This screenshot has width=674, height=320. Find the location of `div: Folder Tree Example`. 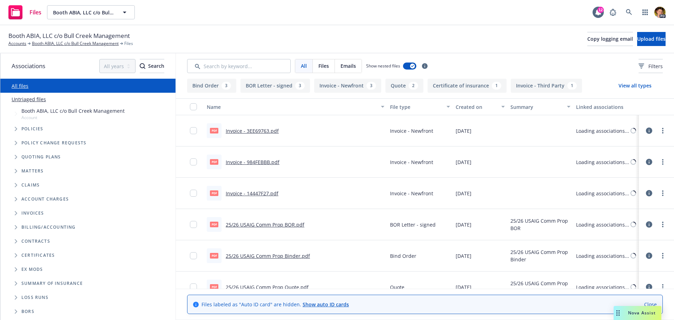

div: Folder Tree Example is located at coordinates (88, 269).